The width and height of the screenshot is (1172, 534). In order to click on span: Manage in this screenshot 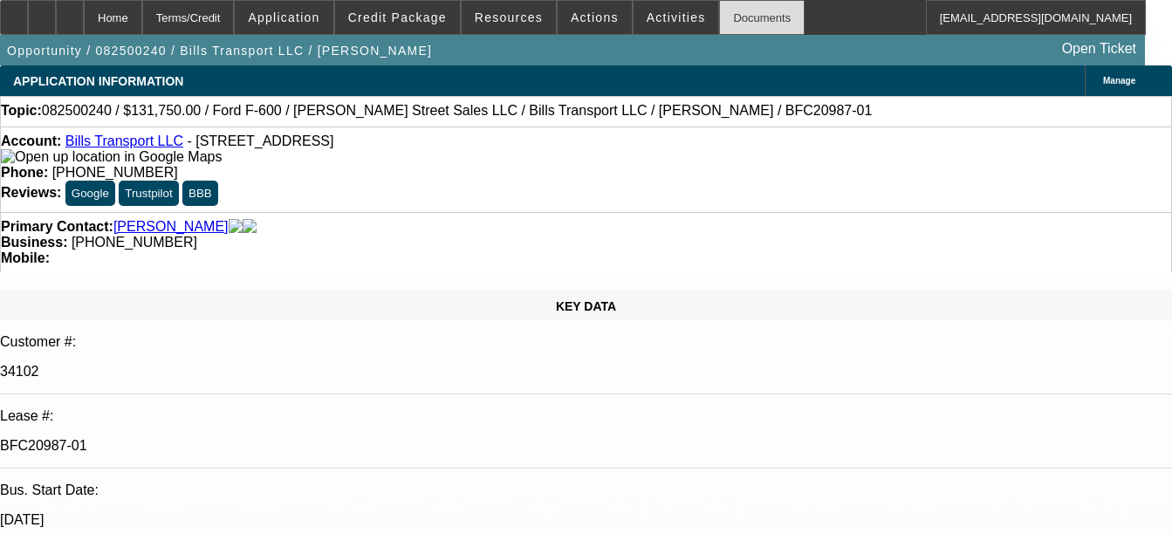, I will do `click(1118, 80)`.